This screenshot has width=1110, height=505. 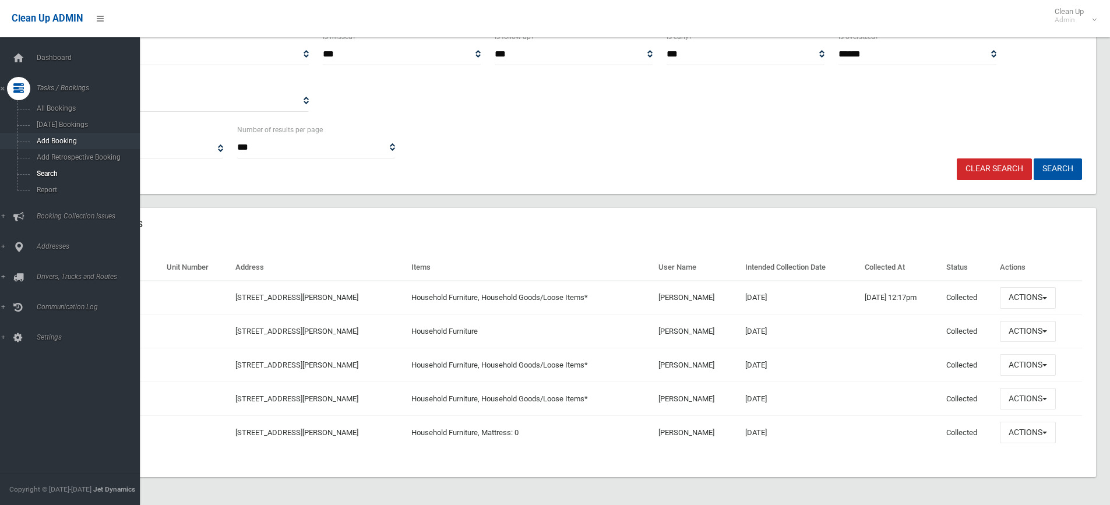 I want to click on span: Tasks / Bookings, so click(x=91, y=88).